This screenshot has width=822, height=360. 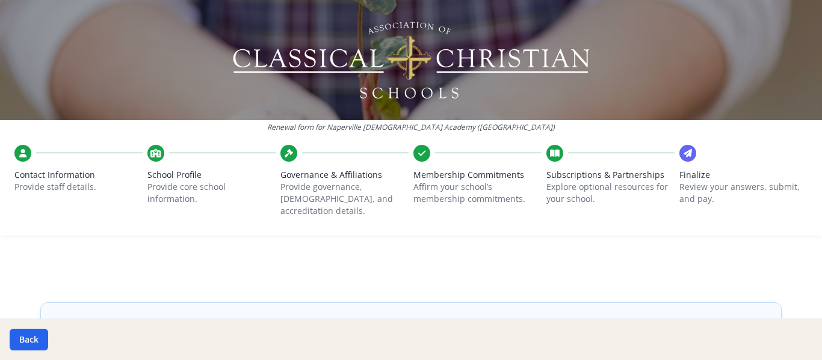 What do you see at coordinates (610, 175) in the screenshot?
I see `span: Subscriptions & Partnerships` at bounding box center [610, 175].